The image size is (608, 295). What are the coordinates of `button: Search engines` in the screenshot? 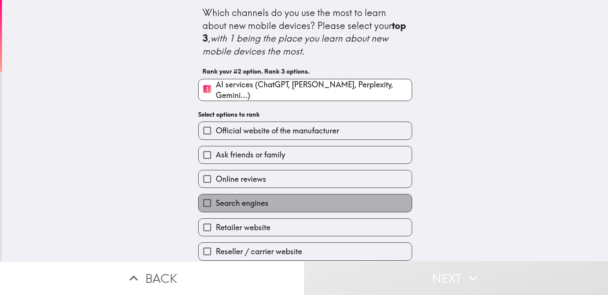 It's located at (305, 203).